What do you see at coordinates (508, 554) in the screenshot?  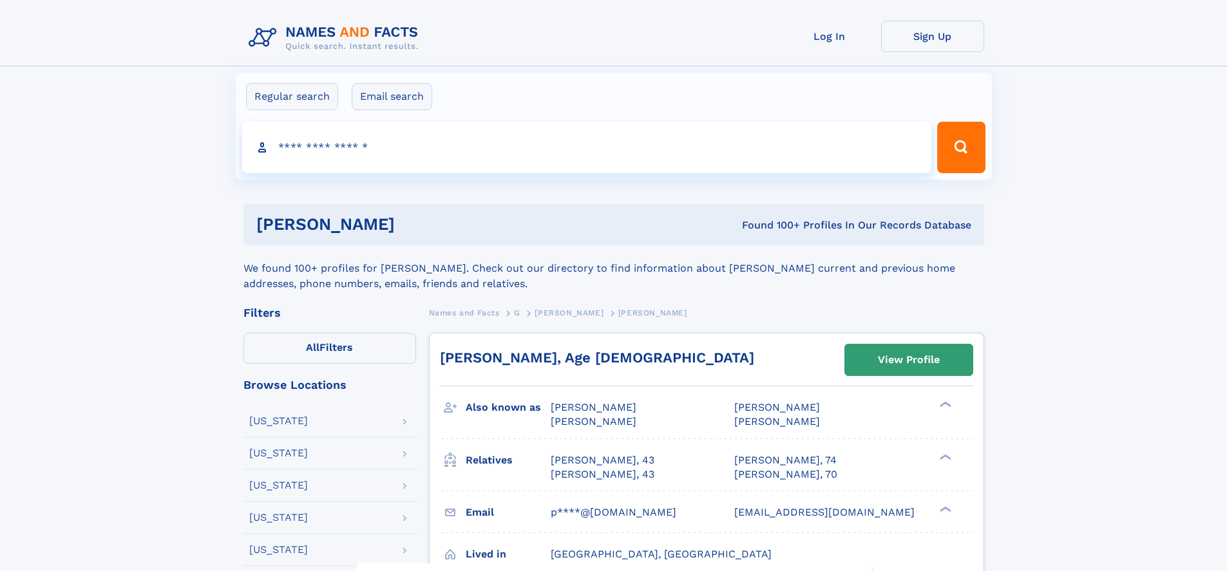 I see `h3: Lived in` at bounding box center [508, 554].